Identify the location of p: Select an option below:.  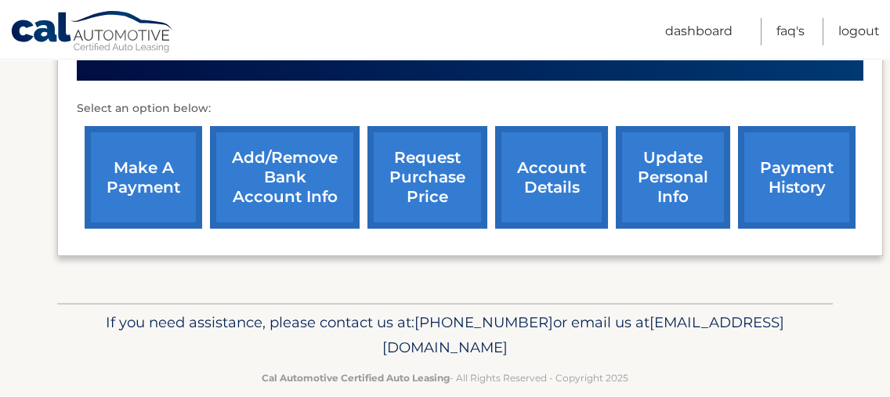
(470, 109).